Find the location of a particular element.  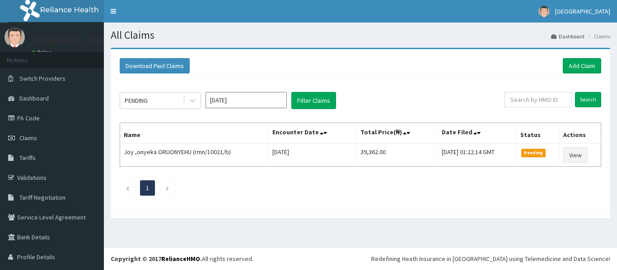

a: Page 1 is your current page is located at coordinates (147, 188).